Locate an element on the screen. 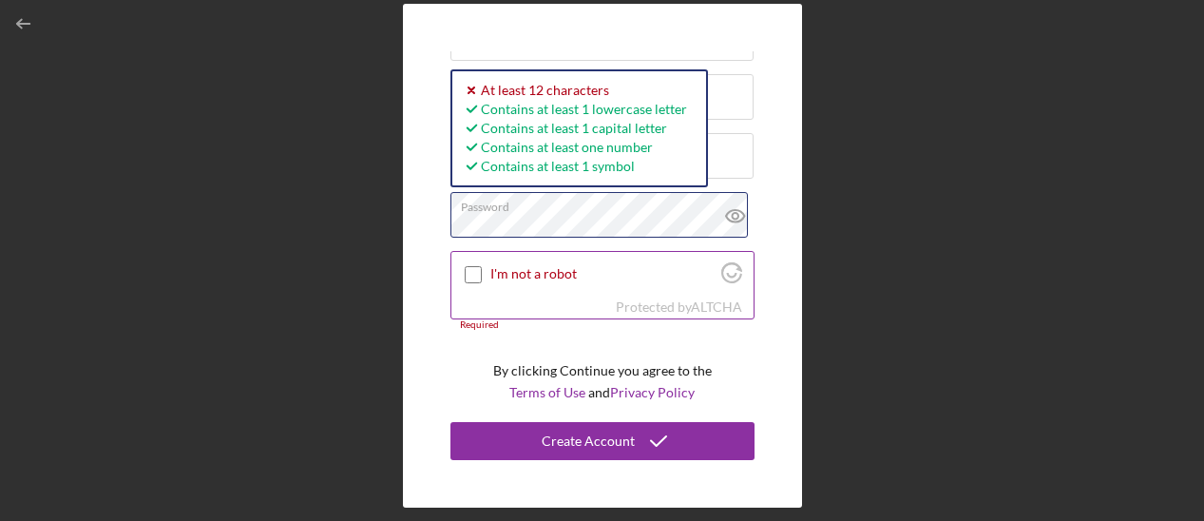 The height and width of the screenshot is (521, 1204). button: Create Account is located at coordinates (602, 441).